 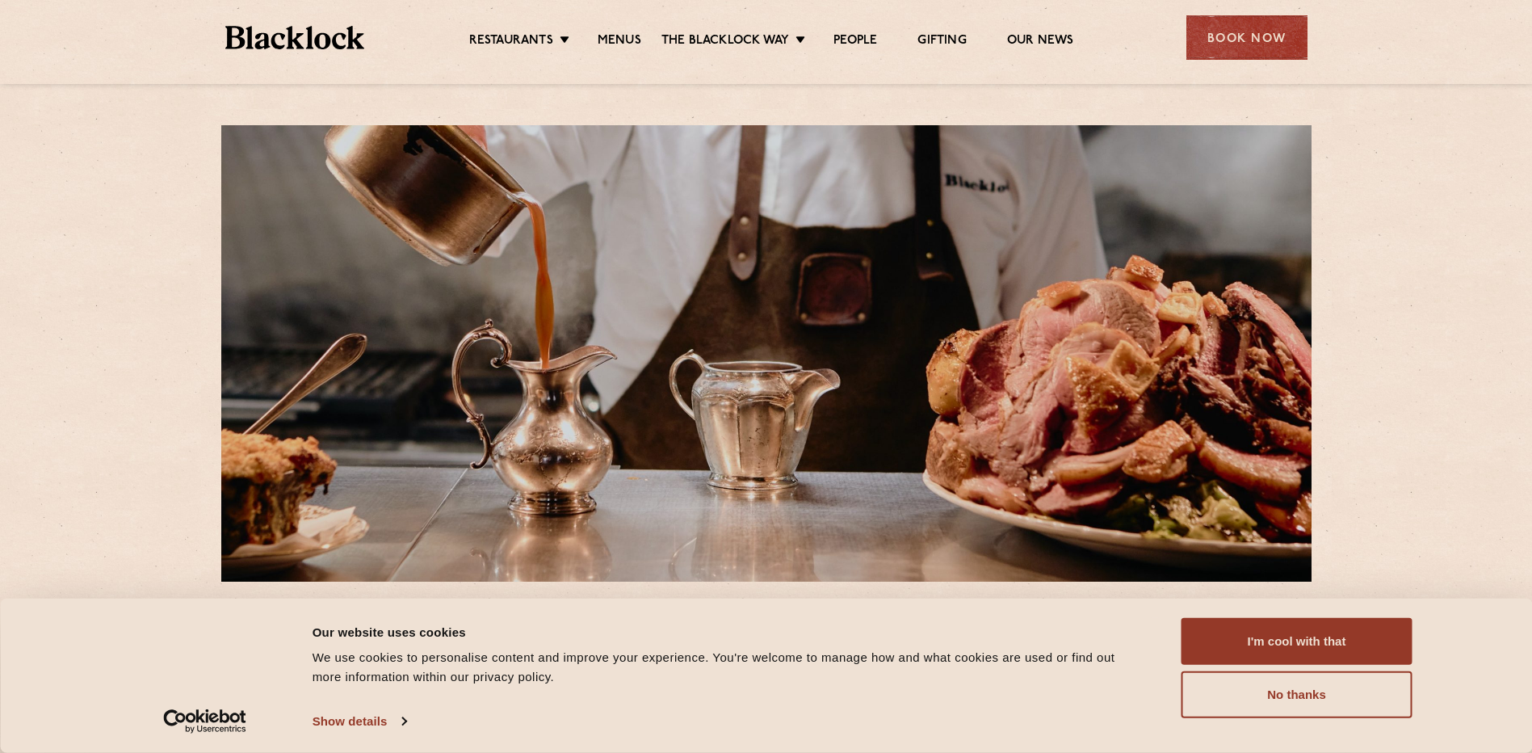 I want to click on a: Our News, so click(x=1040, y=42).